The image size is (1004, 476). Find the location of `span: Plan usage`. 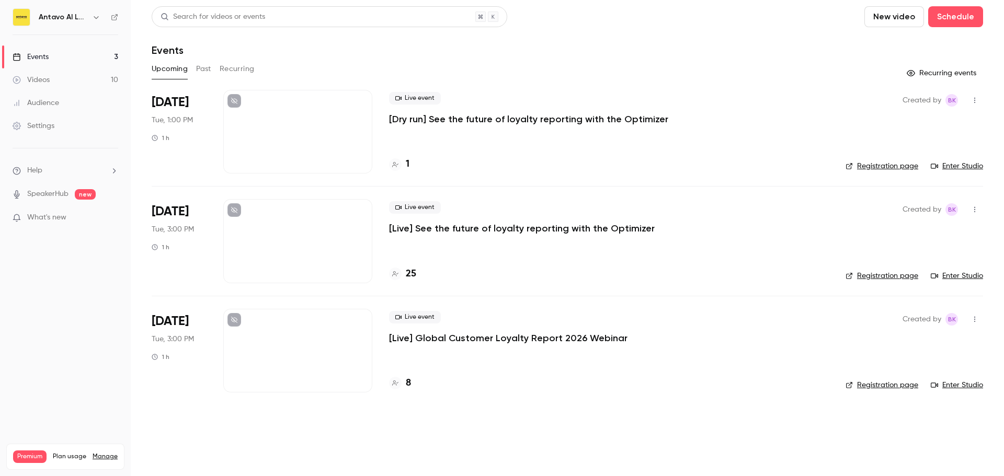

span: Plan usage is located at coordinates (70, 457).